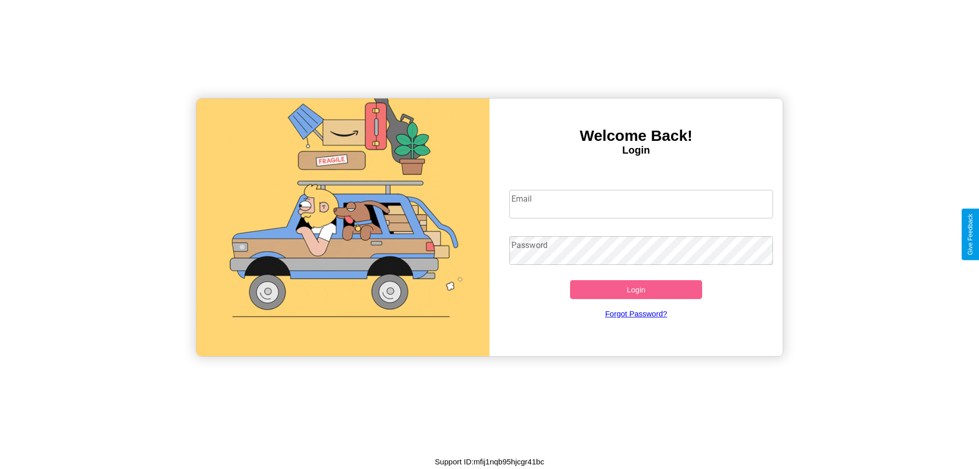  What do you see at coordinates (636, 289) in the screenshot?
I see `button: Login` at bounding box center [636, 289].